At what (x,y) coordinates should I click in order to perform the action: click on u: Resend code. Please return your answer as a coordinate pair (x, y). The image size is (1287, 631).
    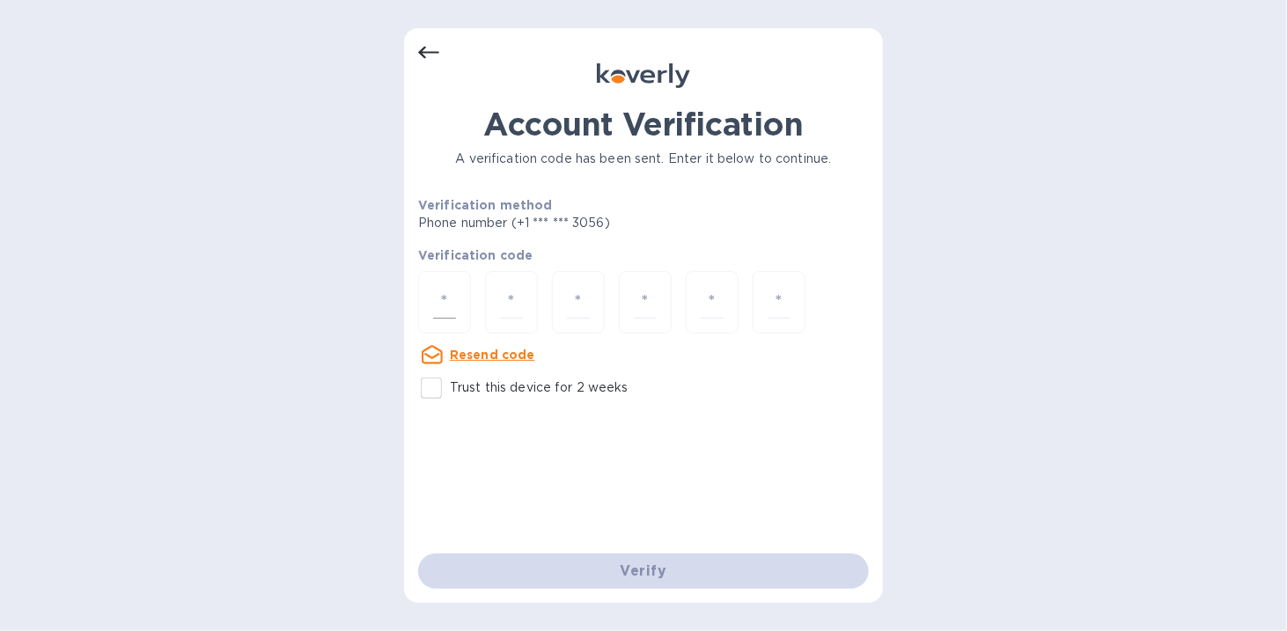
    Looking at the image, I should click on (492, 355).